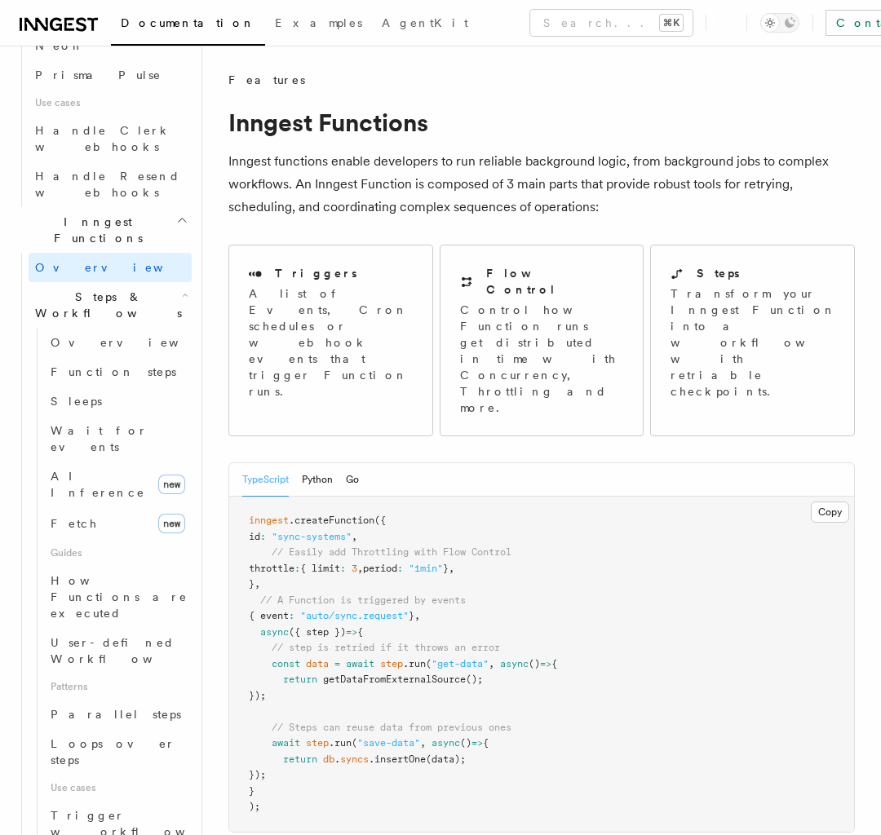 The image size is (881, 835). I want to click on h2: Flow Control, so click(555, 281).